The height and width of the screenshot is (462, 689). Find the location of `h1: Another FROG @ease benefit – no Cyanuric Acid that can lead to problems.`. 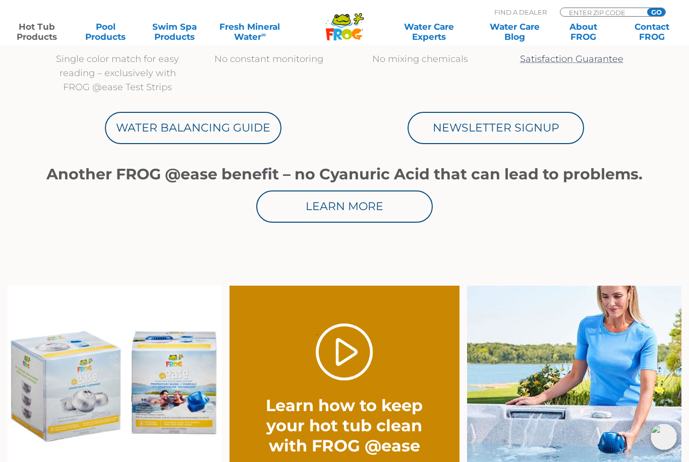

h1: Another FROG @ease benefit – no Cyanuric Acid that can lead to problems. is located at coordinates (344, 174).